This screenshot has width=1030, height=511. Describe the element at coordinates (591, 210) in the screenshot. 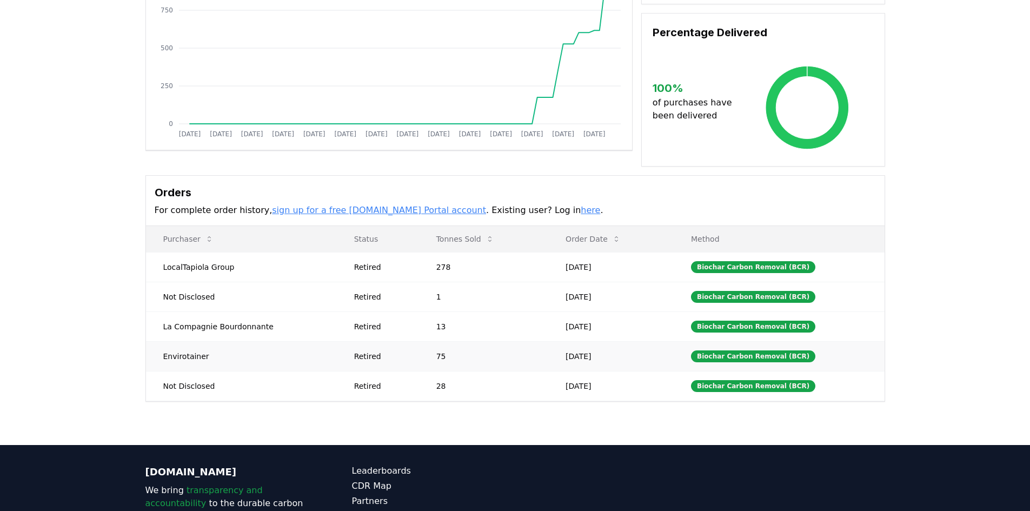

I see `a: here` at that location.